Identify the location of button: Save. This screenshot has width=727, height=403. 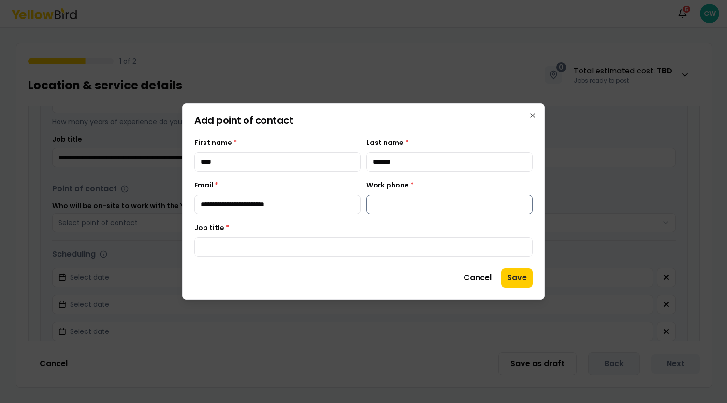
(517, 278).